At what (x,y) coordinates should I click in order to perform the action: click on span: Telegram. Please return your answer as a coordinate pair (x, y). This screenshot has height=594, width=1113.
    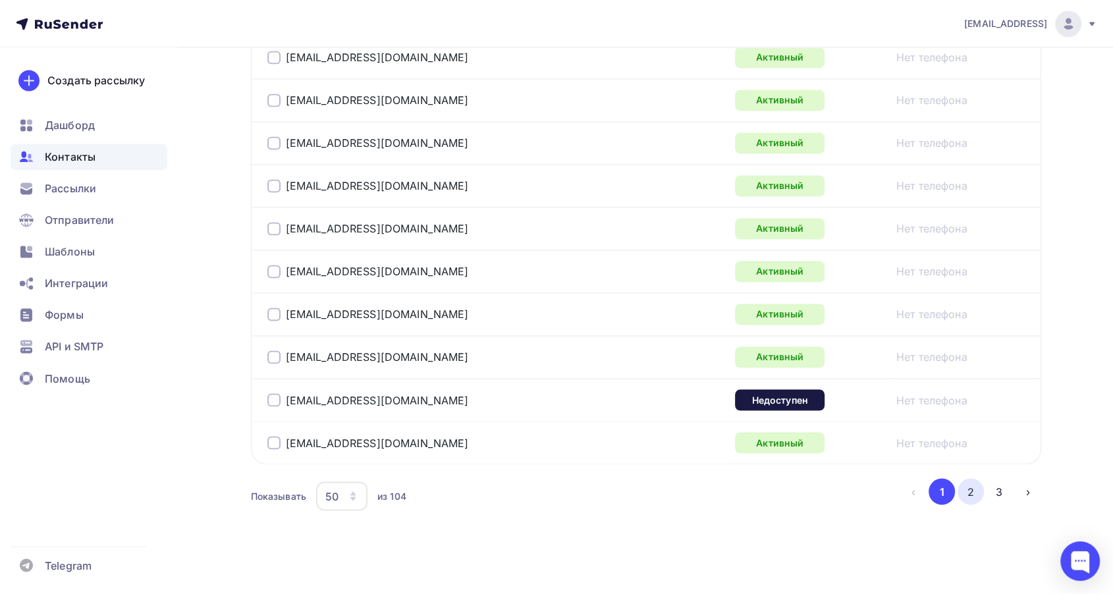
    Looking at the image, I should click on (68, 565).